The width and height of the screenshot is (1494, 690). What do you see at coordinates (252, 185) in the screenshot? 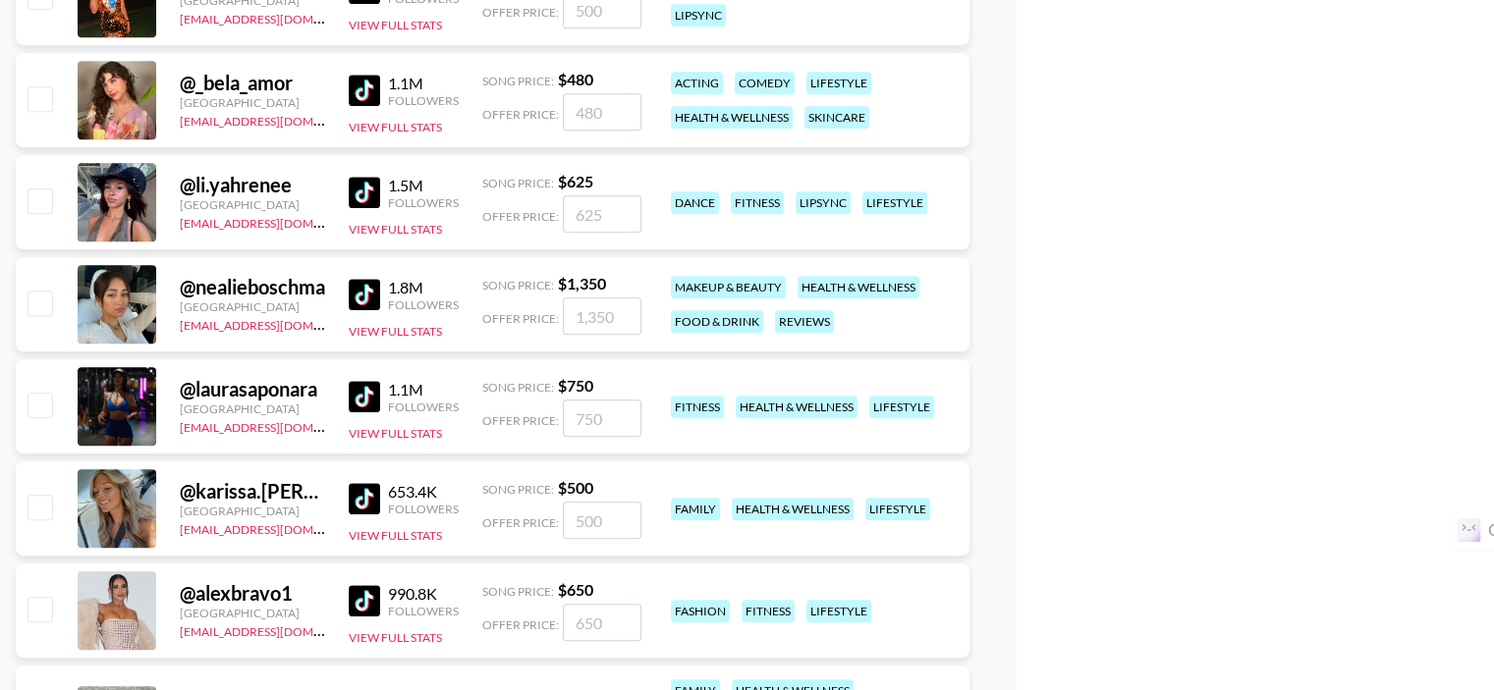
I see `div: @ li.yahrenee` at bounding box center [252, 185].